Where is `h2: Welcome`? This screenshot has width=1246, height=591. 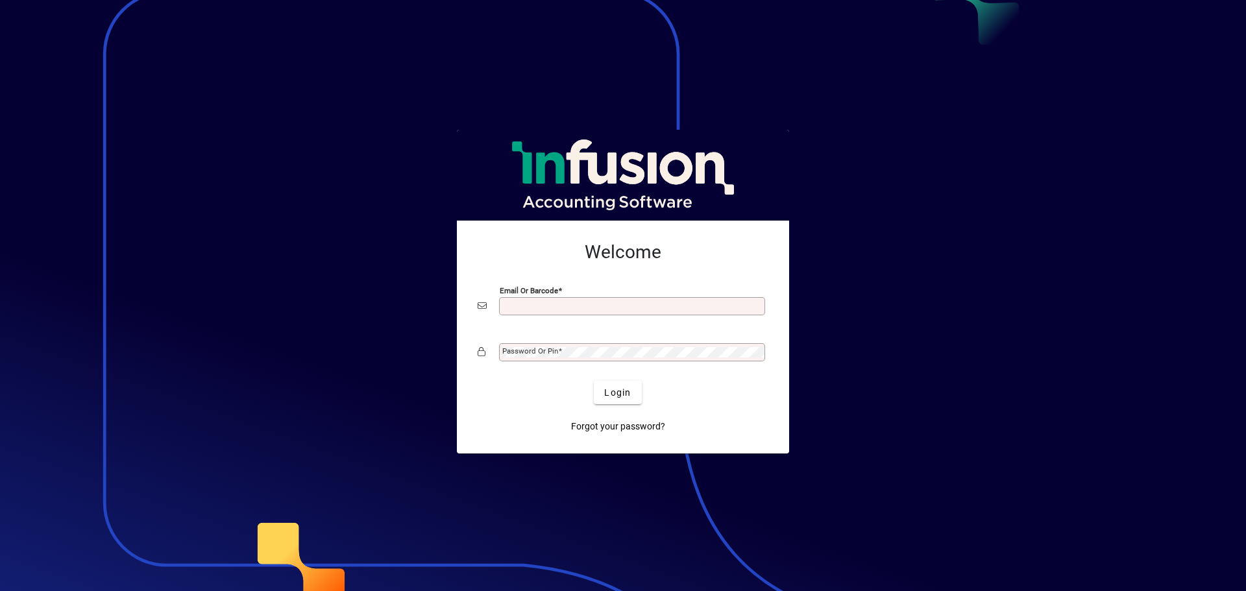
h2: Welcome is located at coordinates (623, 253).